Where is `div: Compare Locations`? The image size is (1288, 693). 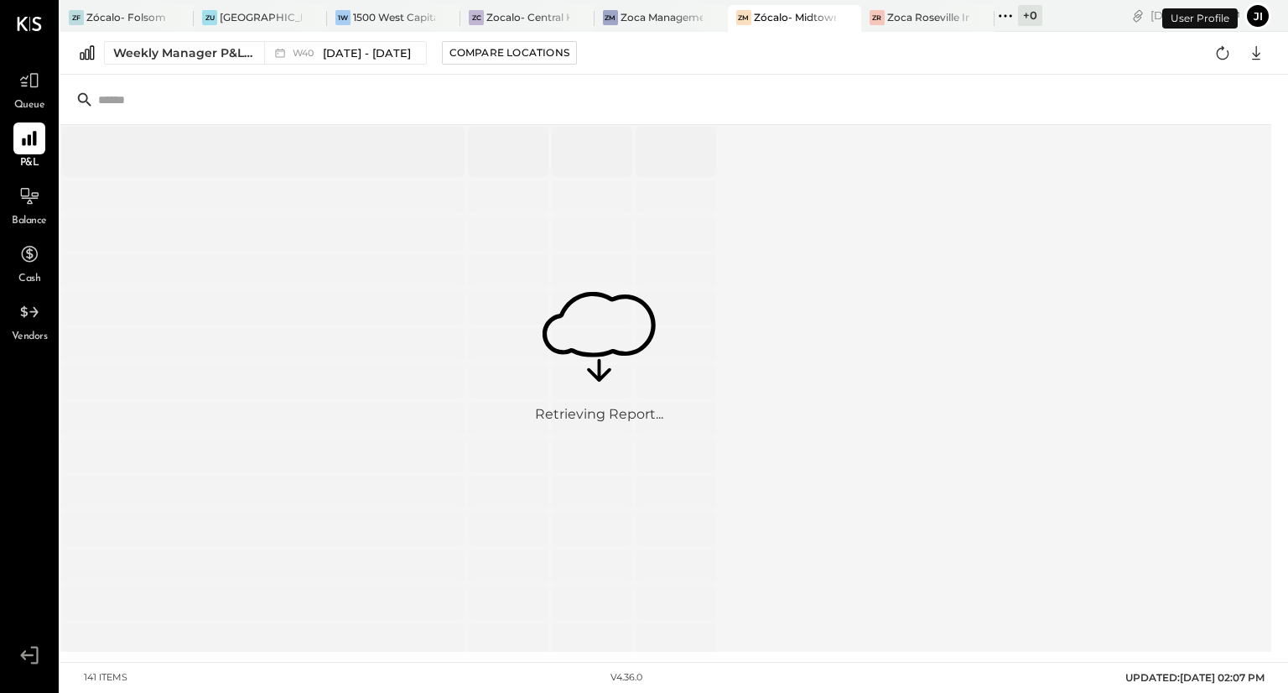 div: Compare Locations is located at coordinates (509, 52).